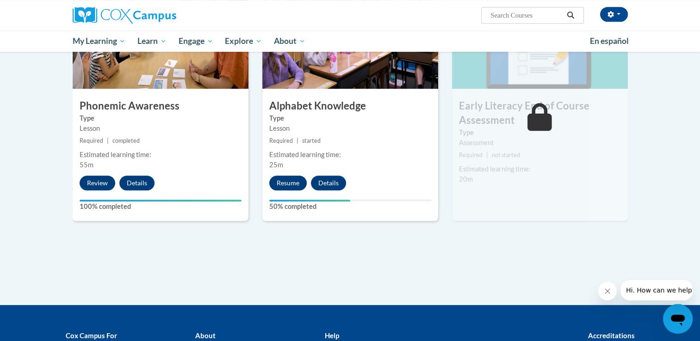 This screenshot has width=700, height=341. Describe the element at coordinates (611, 336) in the screenshot. I see `b: Accreditations` at that location.